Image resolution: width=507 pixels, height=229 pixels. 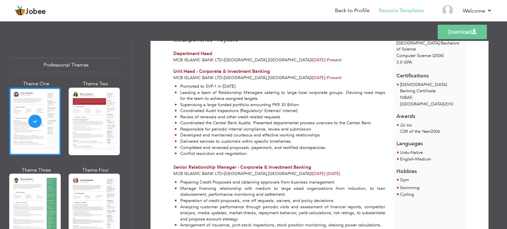 I want to click on div: Theme Two, so click(x=96, y=84).